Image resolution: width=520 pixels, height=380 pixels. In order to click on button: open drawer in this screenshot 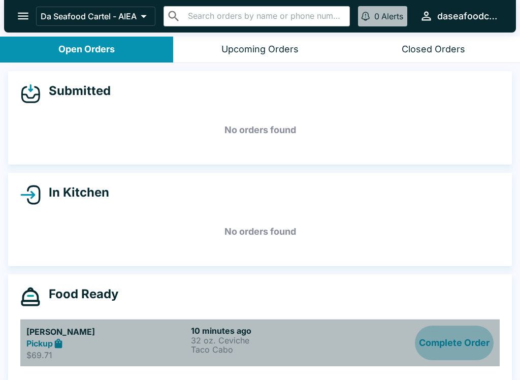, I will do `click(23, 16)`.